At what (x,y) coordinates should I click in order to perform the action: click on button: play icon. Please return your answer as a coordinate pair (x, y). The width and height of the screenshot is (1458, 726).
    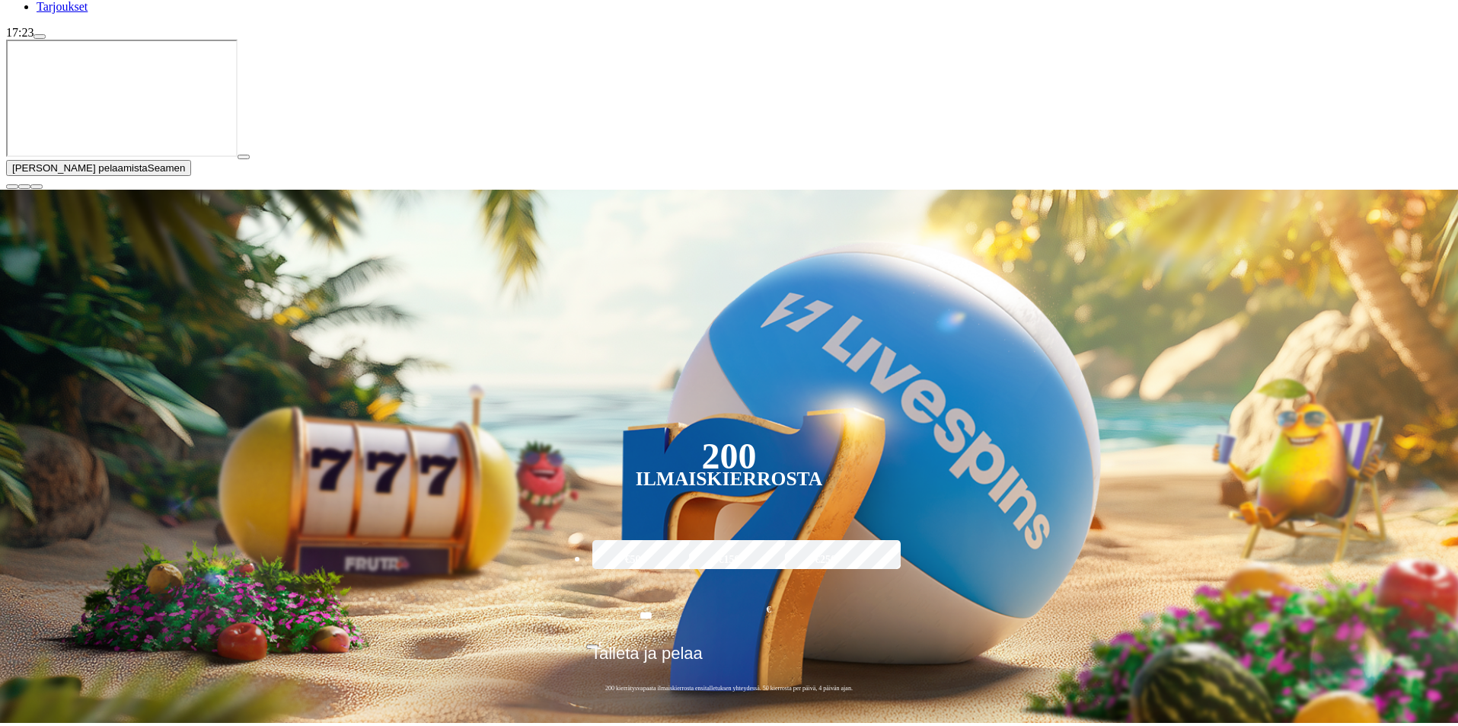
    Looking at the image, I should click on (244, 157).